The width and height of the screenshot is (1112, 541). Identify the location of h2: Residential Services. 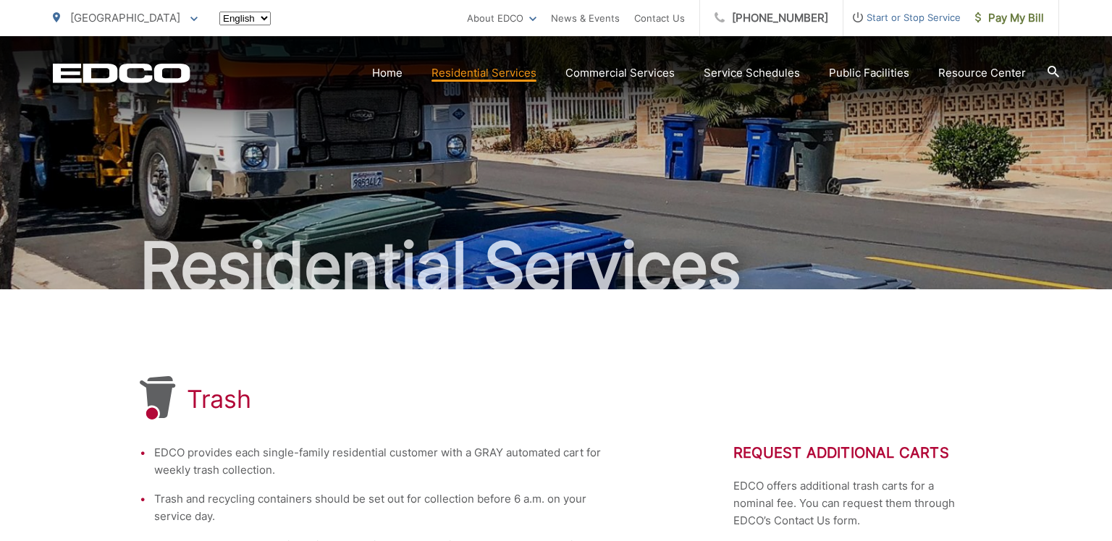
(556, 266).